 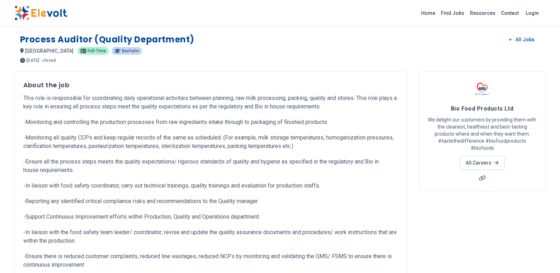 What do you see at coordinates (211, 103) in the screenshot?
I see `p: This role is responsible for coordinating daily operational activities between planning, raw milk...` at bounding box center [211, 103].